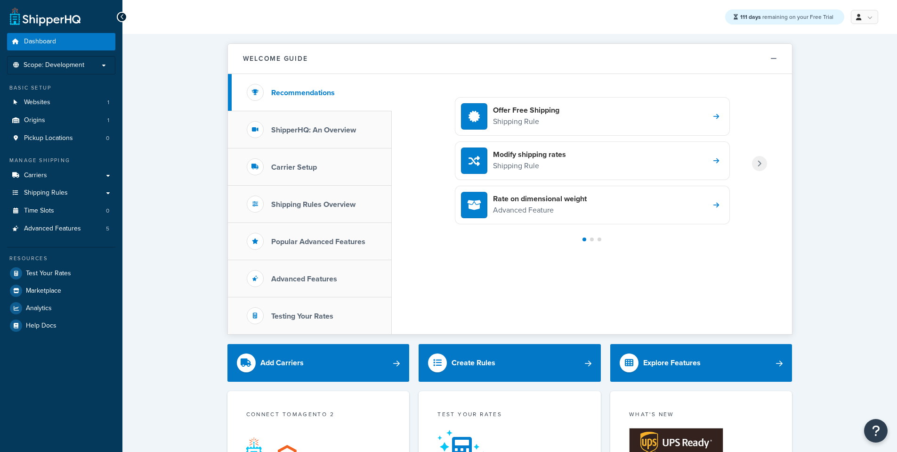  Describe the element at coordinates (61, 102) in the screenshot. I see `a: Websites1` at that location.